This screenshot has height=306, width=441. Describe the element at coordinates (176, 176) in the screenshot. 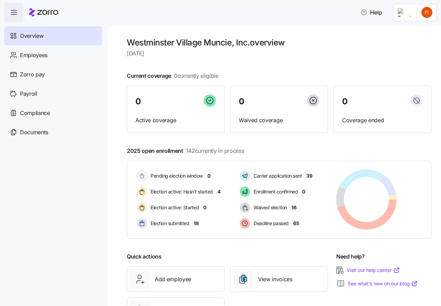

I see `span: Pending election window` at that location.